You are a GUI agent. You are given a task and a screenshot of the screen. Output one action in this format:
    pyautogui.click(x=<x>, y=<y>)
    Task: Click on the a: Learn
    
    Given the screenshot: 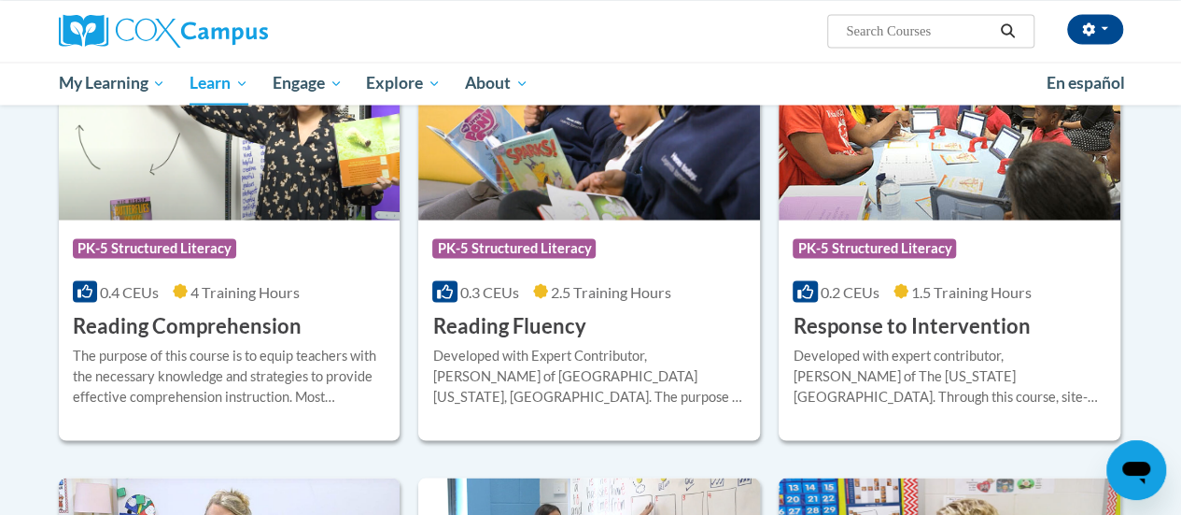 What is the action you would take?
    pyautogui.click(x=219, y=83)
    